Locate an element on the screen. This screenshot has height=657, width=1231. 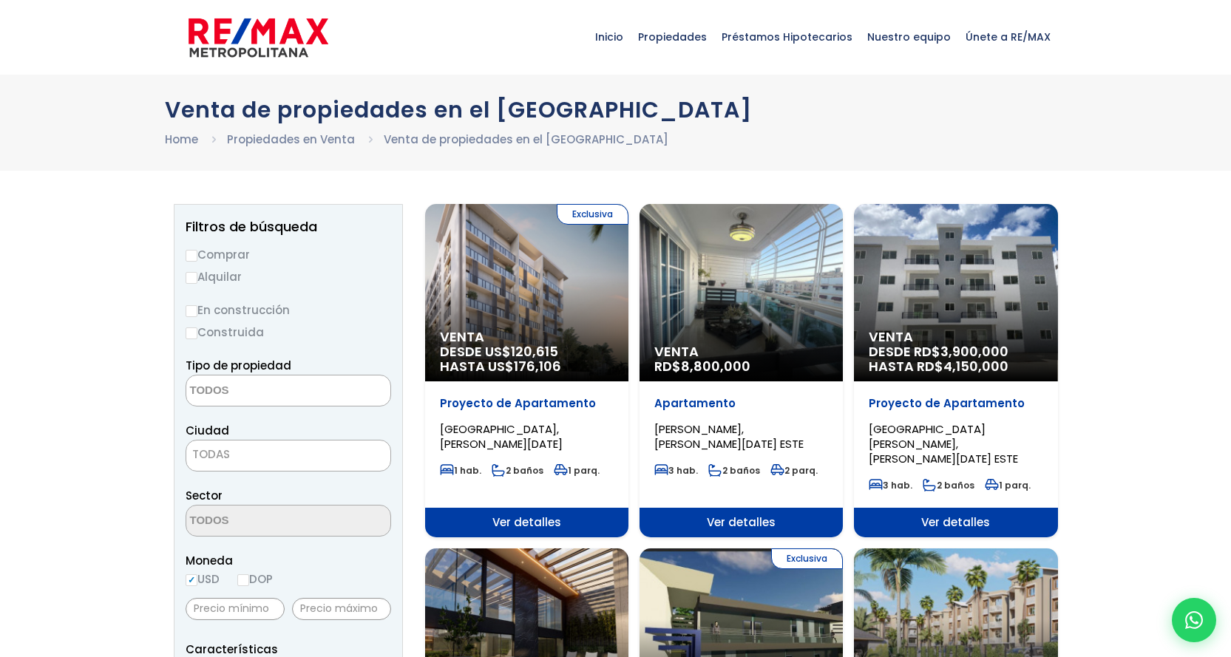
span: Tipo de propiedad is located at coordinates (238, 365).